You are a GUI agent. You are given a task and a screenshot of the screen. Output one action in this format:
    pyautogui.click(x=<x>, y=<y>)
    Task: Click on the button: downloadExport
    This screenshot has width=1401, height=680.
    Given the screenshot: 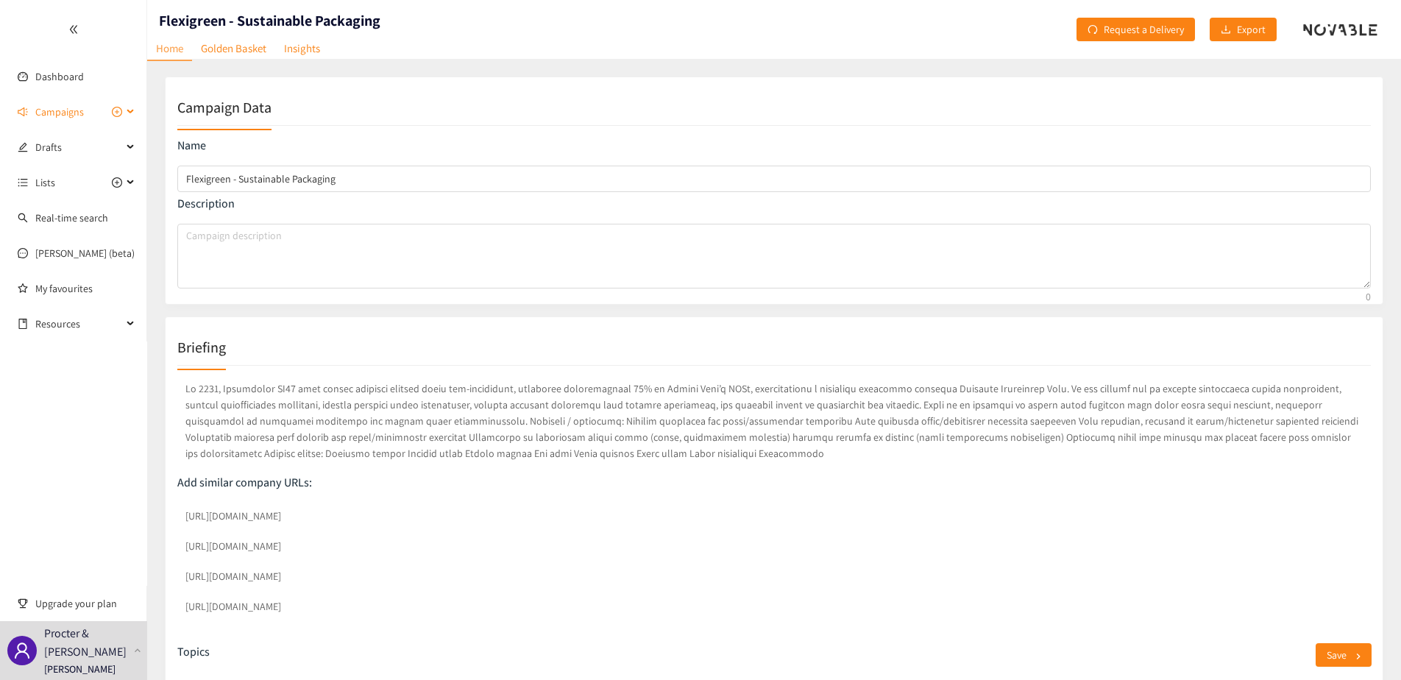 What is the action you would take?
    pyautogui.click(x=1243, y=29)
    